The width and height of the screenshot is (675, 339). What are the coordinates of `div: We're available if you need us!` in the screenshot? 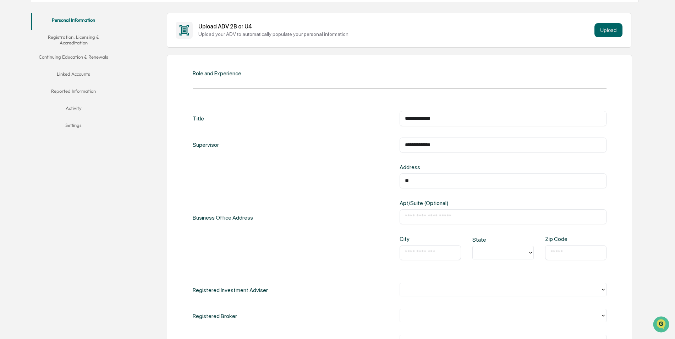 It's located at (57, 64).